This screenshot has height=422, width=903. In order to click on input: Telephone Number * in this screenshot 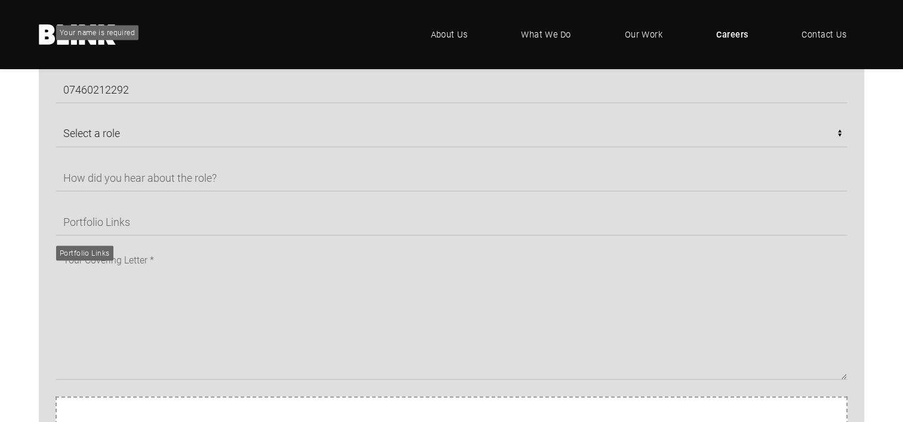, I will do `click(451, 90)`.